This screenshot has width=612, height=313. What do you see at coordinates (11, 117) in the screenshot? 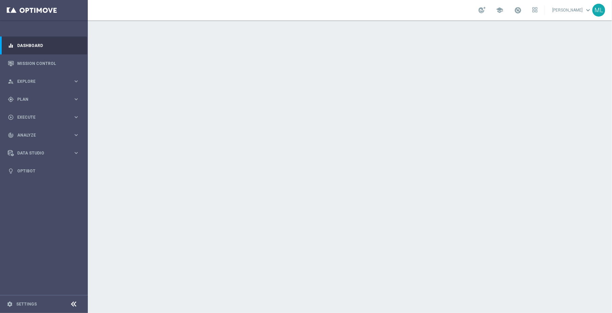
I see `i: play_circle_outline` at bounding box center [11, 117].